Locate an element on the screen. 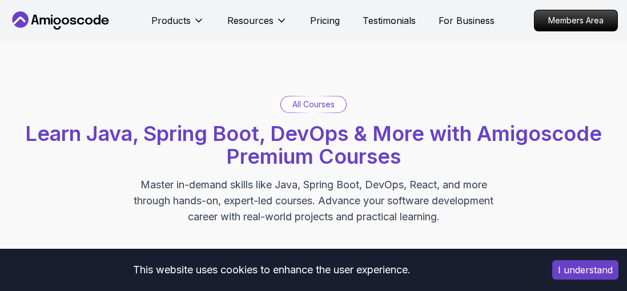 The height and width of the screenshot is (291, 627). div: This website uses cookies to enhance the user experience. is located at coordinates (272, 270).